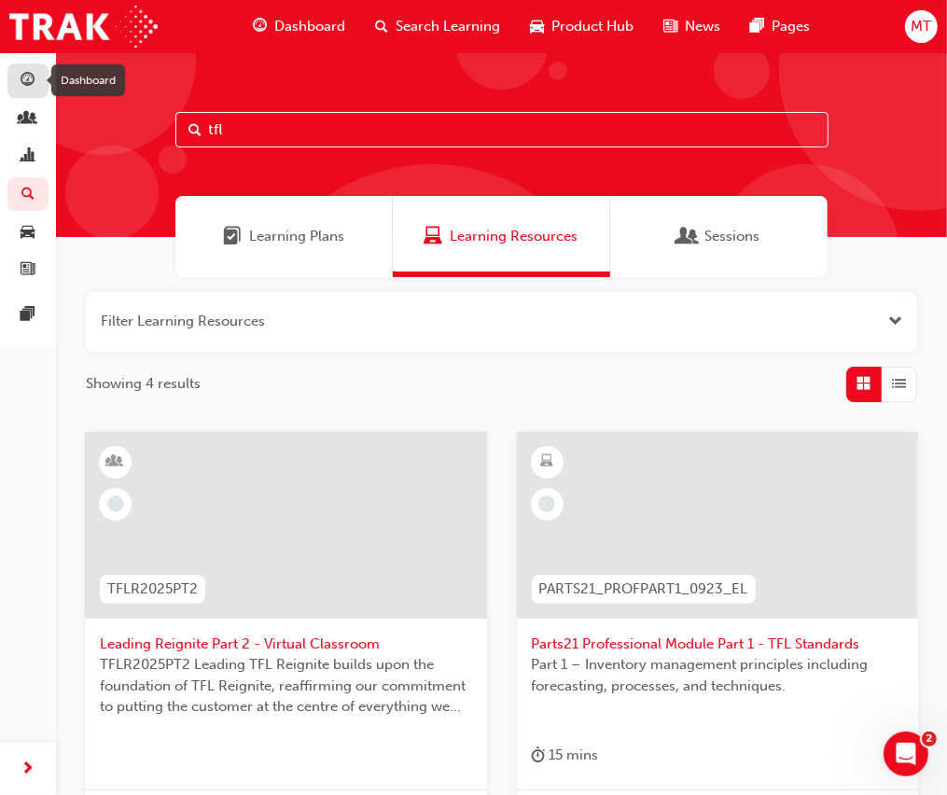 This screenshot has width=947, height=795. Describe the element at coordinates (581, 26) in the screenshot. I see `a: car-iconProduct Hub` at that location.